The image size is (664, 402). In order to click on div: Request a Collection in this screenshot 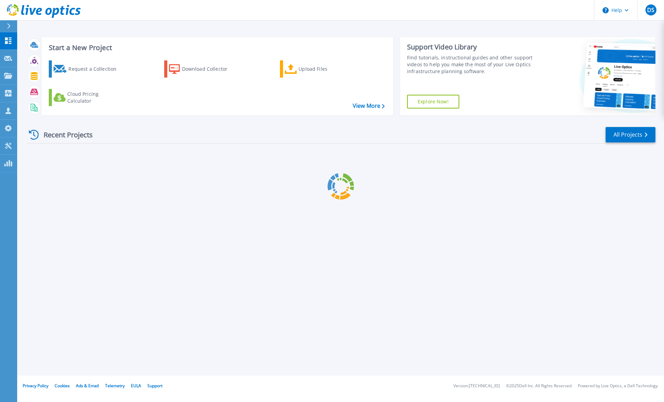, I will do `click(96, 69)`.